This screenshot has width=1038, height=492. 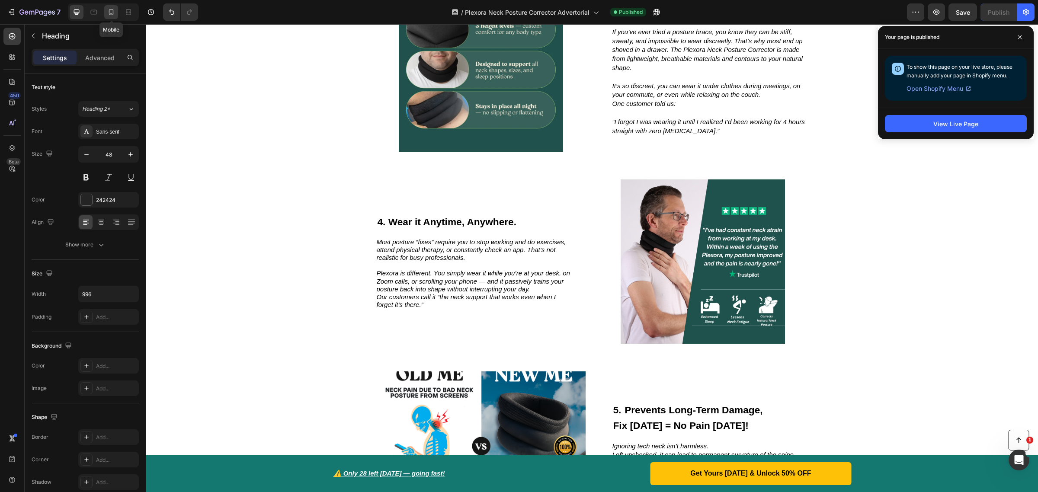 What do you see at coordinates (1030, 440) in the screenshot?
I see `span: 1` at bounding box center [1030, 440].